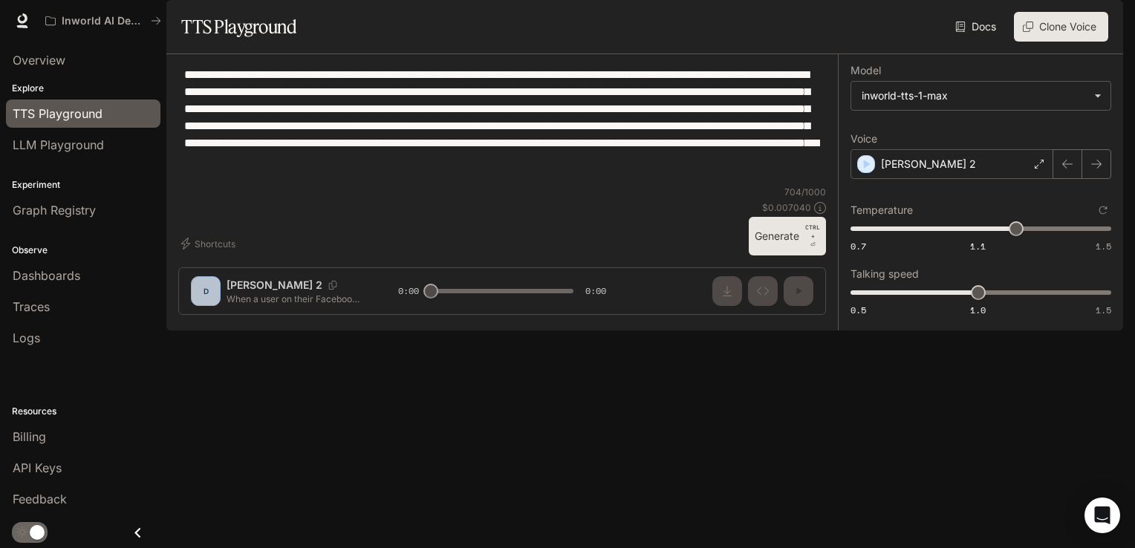 This screenshot has height=548, width=1135. What do you see at coordinates (858, 246) in the screenshot?
I see `span: 0.7` at bounding box center [858, 246].